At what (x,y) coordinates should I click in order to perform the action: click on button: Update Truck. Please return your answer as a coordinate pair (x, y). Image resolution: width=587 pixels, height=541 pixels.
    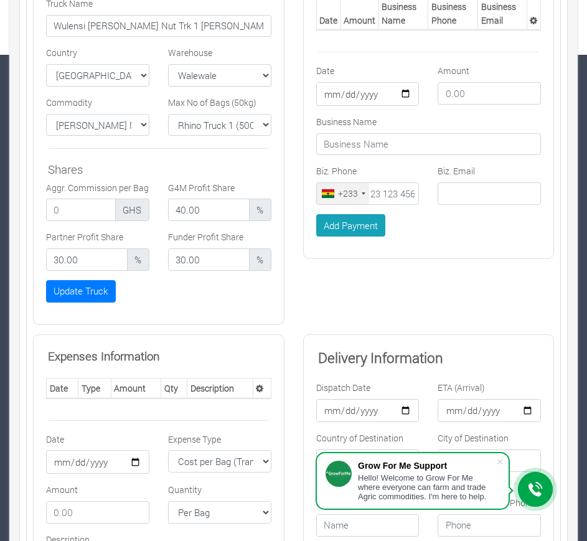
    Looking at the image, I should click on (81, 291).